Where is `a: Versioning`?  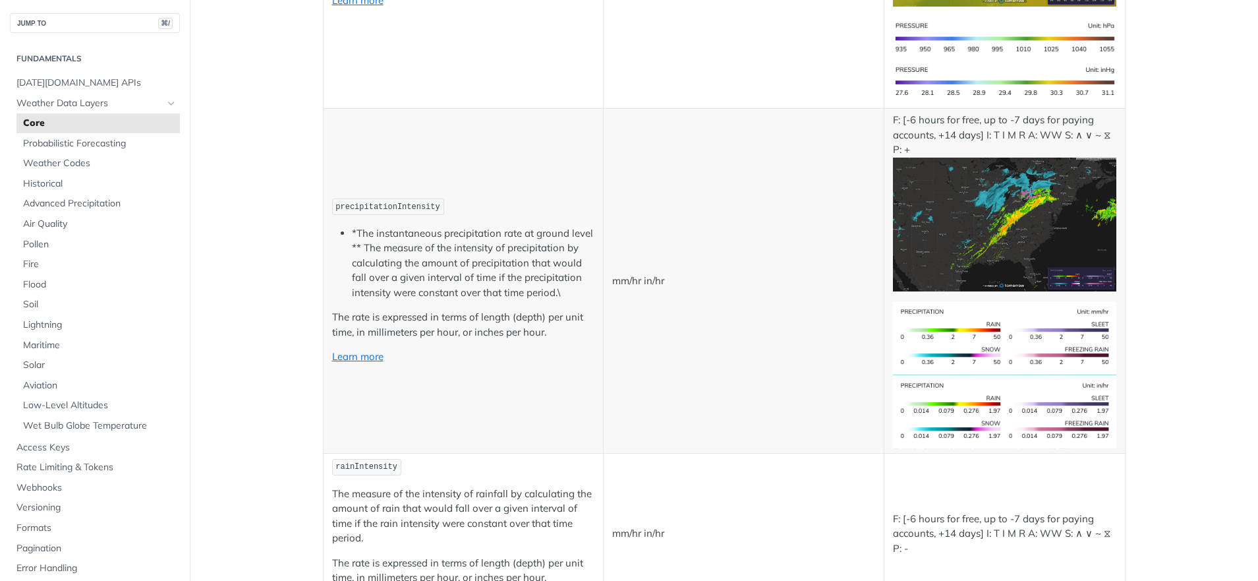 a: Versioning is located at coordinates (95, 508).